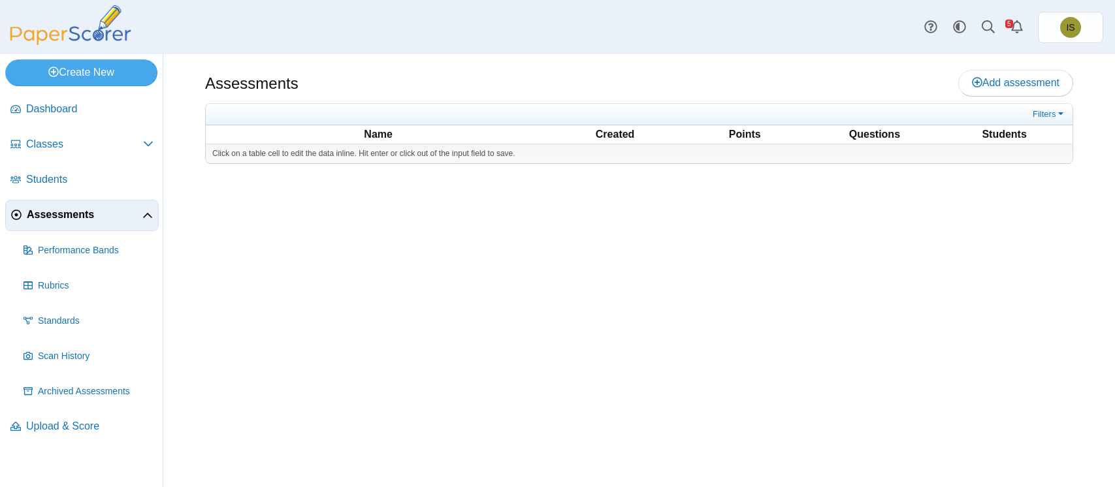 Image resolution: width=1115 pixels, height=487 pixels. What do you see at coordinates (90, 427) in the screenshot?
I see `span: Upload & Score` at bounding box center [90, 427].